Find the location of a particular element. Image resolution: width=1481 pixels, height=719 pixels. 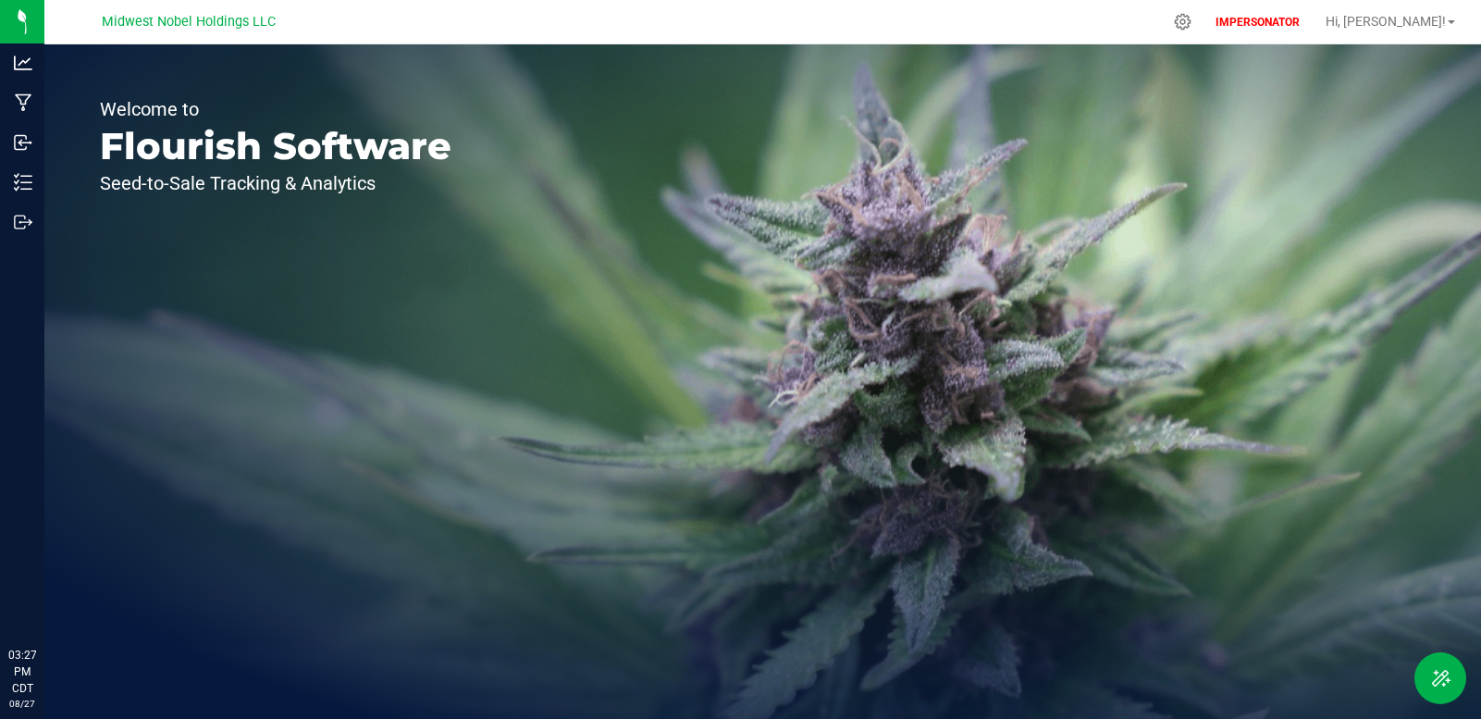

p: Seed-to-Sale Tracking & Analytics is located at coordinates (276, 183).